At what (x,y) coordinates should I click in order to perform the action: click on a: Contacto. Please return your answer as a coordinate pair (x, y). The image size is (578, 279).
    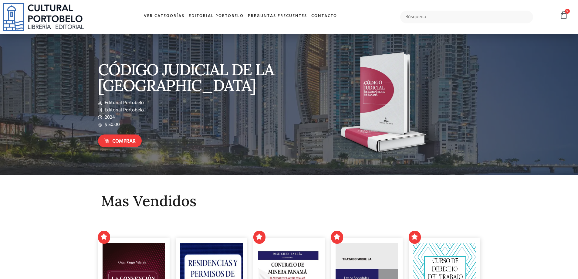
    Looking at the image, I should click on (324, 16).